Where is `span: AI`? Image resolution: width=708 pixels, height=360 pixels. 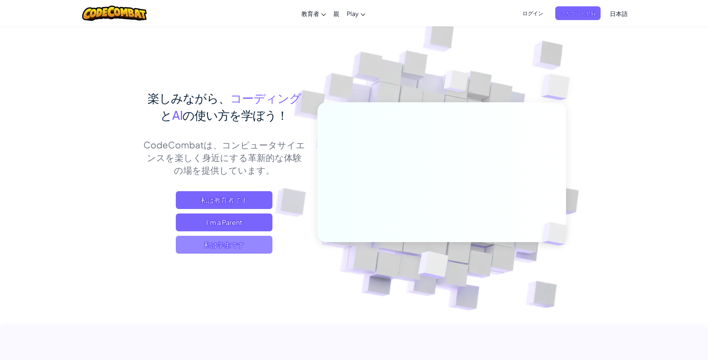 span: AI is located at coordinates (177, 115).